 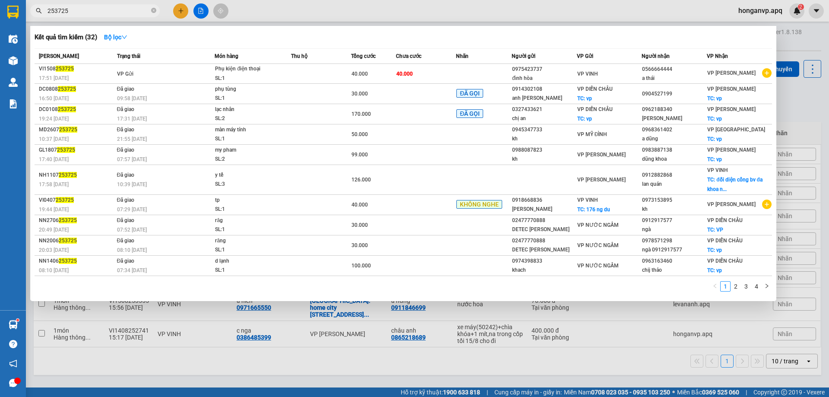 What do you see at coordinates (76, 150) in the screenshot?
I see `div: GL1807` at bounding box center [76, 150].